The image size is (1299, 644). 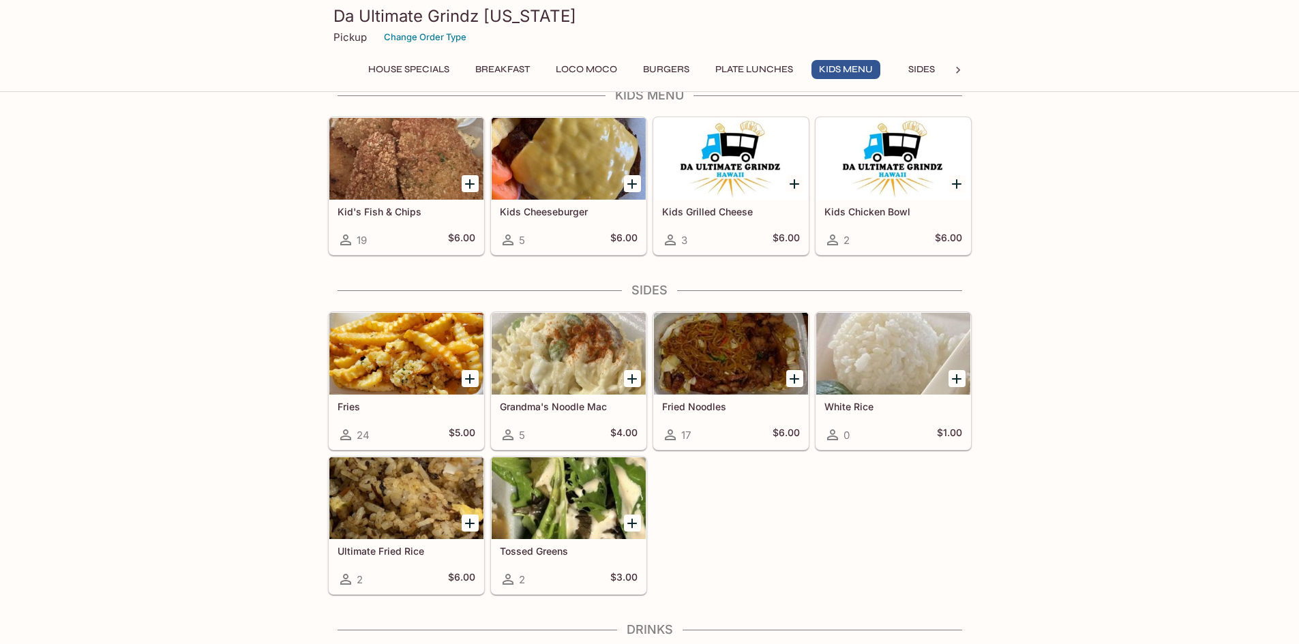 I want to click on span: 17, so click(x=686, y=435).